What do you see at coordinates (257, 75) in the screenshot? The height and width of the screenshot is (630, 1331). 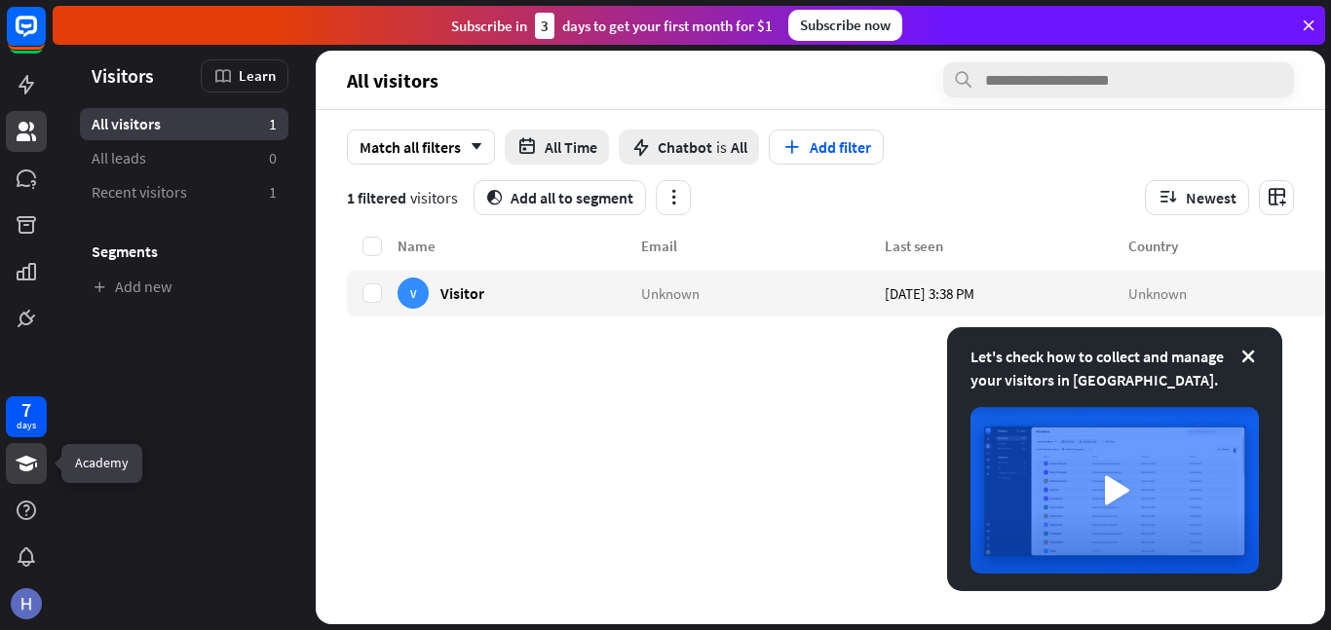 I see `span: Learn` at bounding box center [257, 75].